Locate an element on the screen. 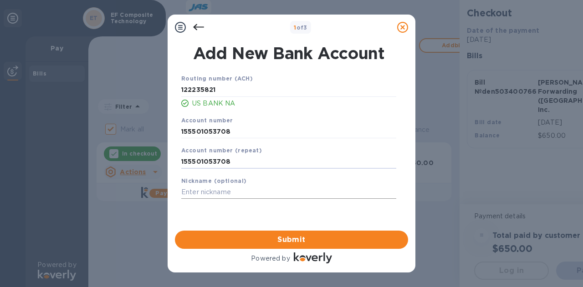  b: of 3 is located at coordinates (300, 27).